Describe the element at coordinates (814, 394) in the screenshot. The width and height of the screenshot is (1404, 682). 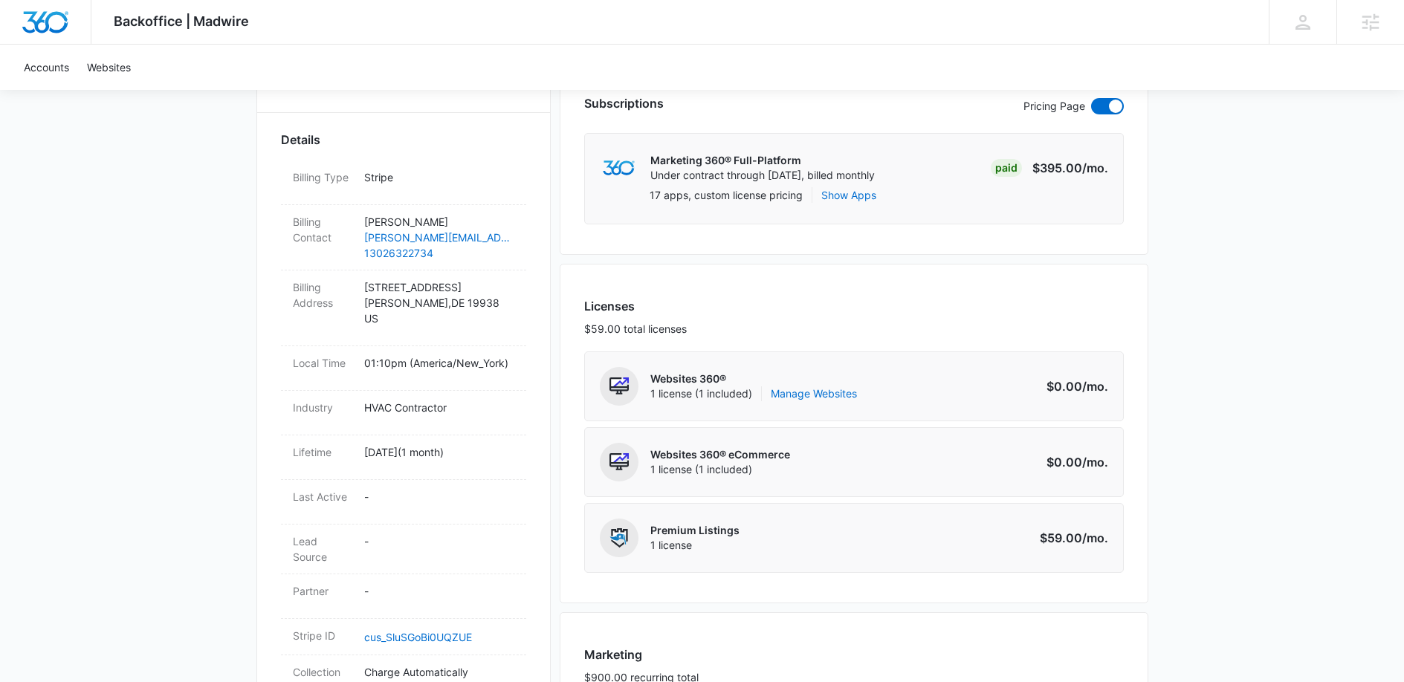
I see `a: Manage Websites` at that location.